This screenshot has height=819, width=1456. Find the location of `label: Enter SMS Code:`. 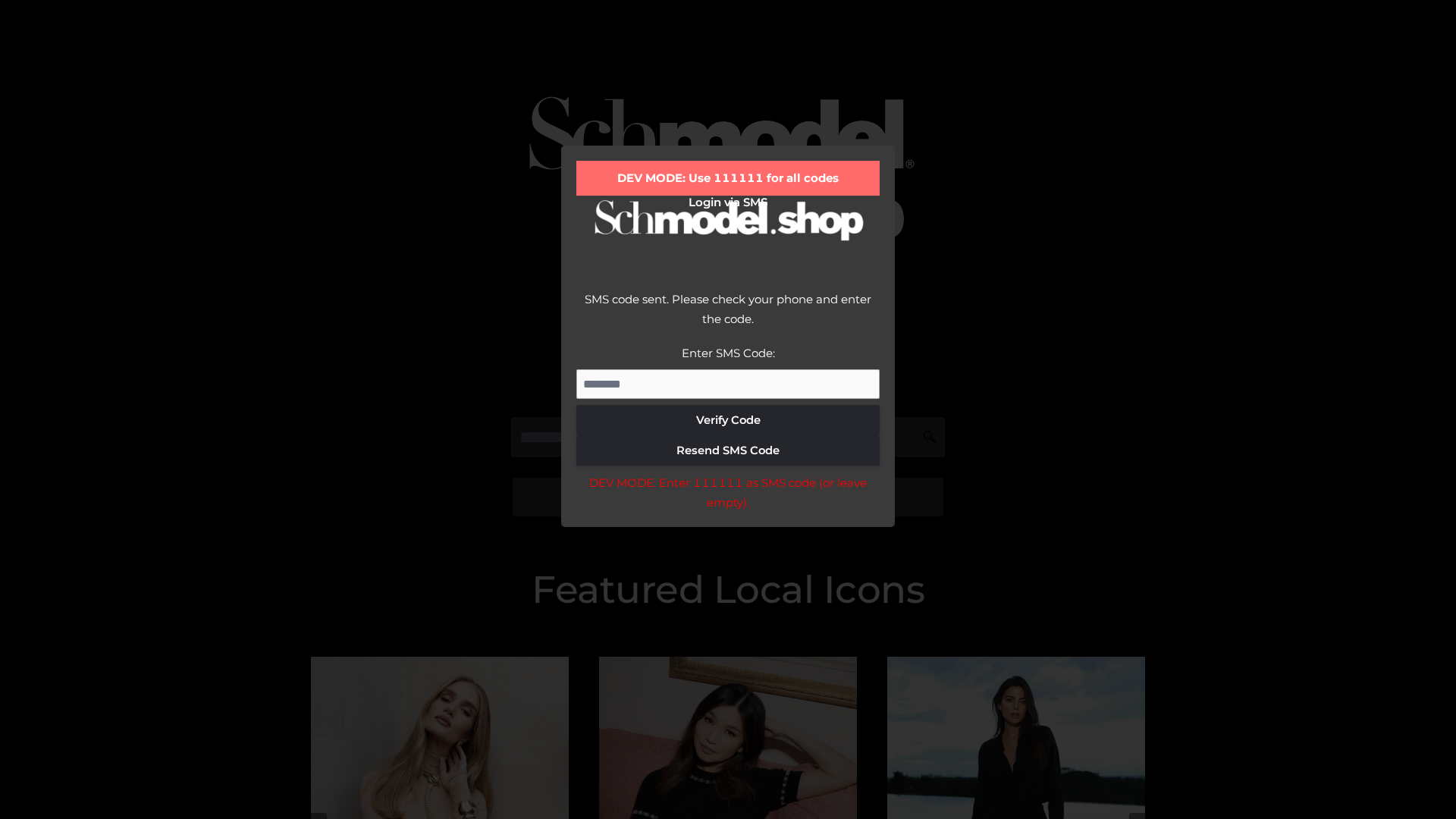

label: Enter SMS Code: is located at coordinates (728, 352).